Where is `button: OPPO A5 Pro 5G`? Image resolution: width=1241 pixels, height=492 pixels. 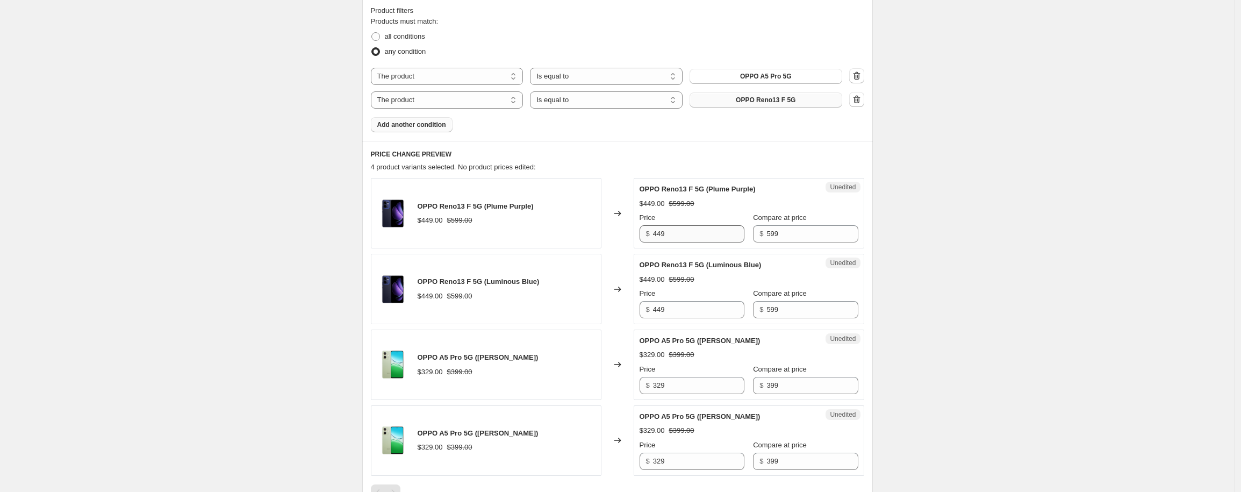 button: OPPO A5 Pro 5G is located at coordinates (766, 76).